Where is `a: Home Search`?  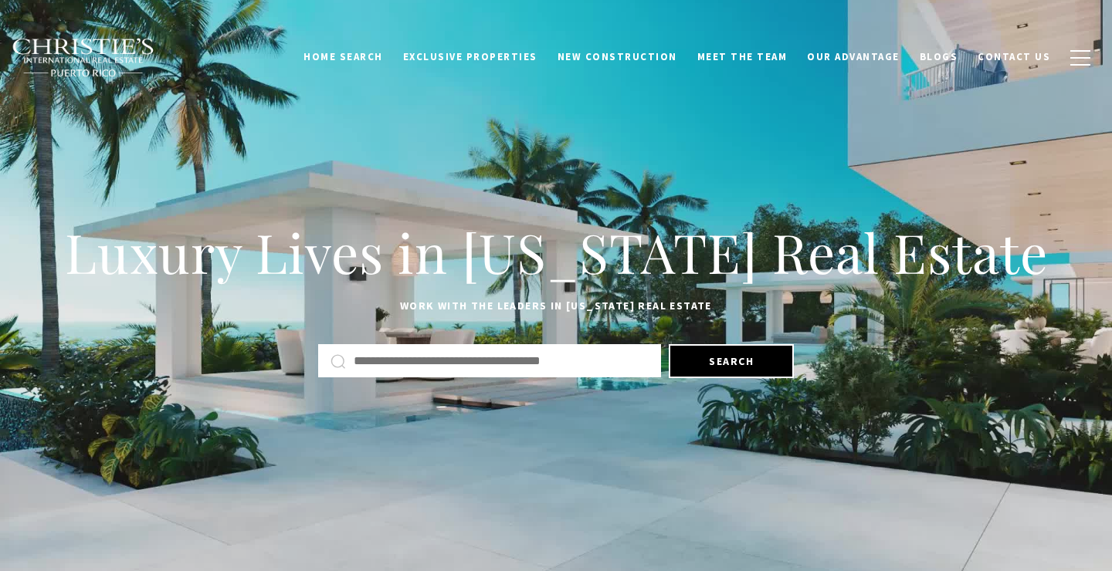
a: Home Search is located at coordinates (343, 57).